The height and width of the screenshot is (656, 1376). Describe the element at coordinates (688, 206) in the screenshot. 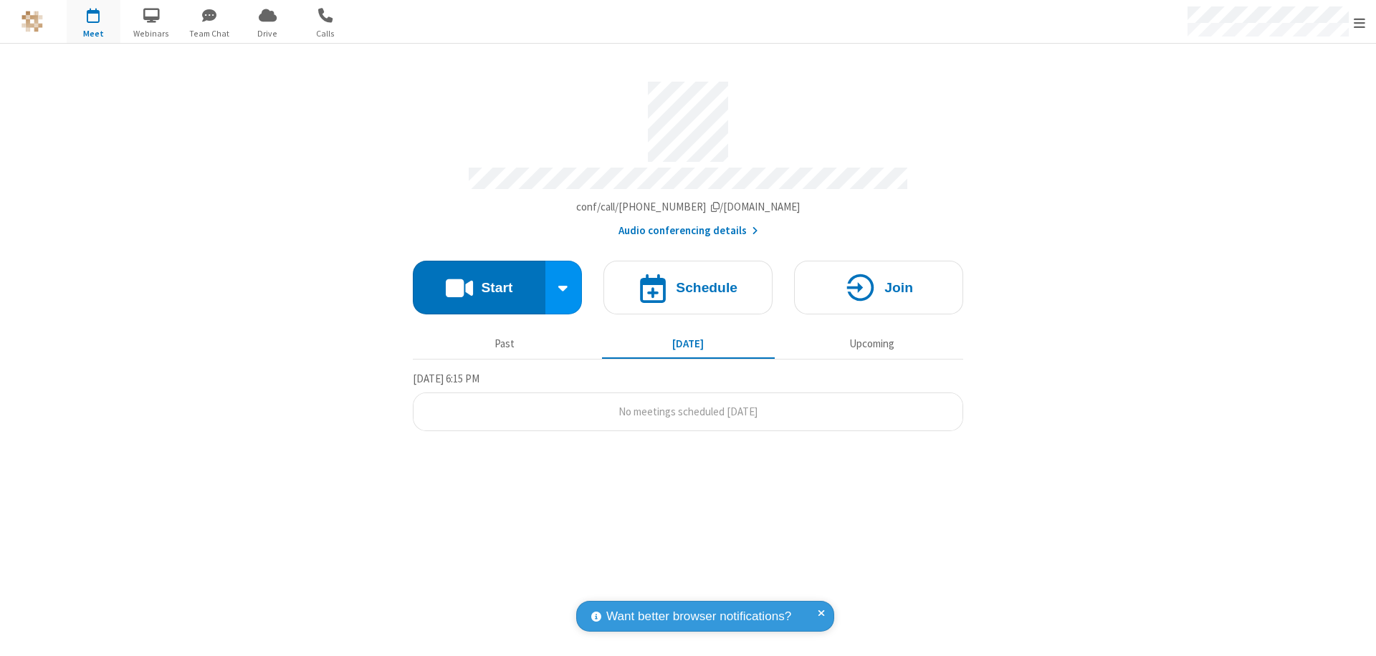

I see `span: Copy my meeting room link` at that location.